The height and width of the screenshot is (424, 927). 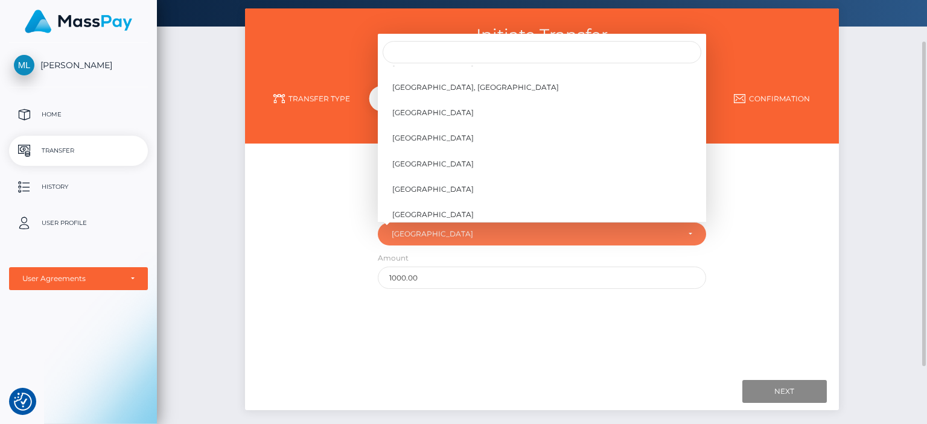 What do you see at coordinates (393, 258) in the screenshot?
I see `label: Amount` at bounding box center [393, 258].